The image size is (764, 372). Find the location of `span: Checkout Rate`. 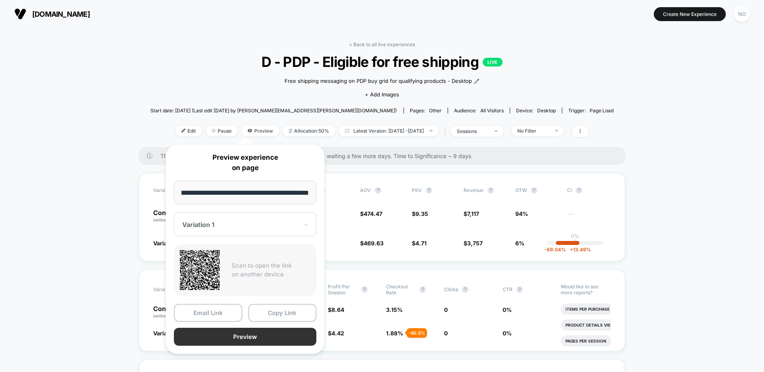

span: Checkout Rate is located at coordinates (401, 289).